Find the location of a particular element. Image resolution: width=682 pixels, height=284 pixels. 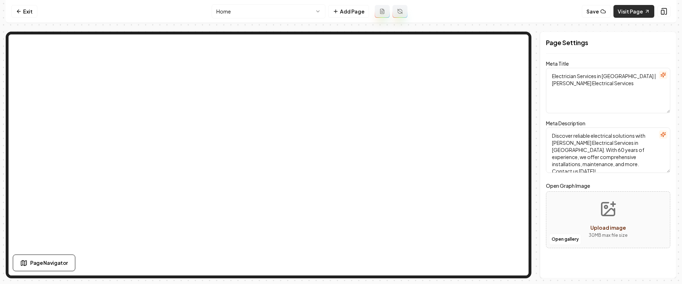

a: Exit is located at coordinates (24, 11).